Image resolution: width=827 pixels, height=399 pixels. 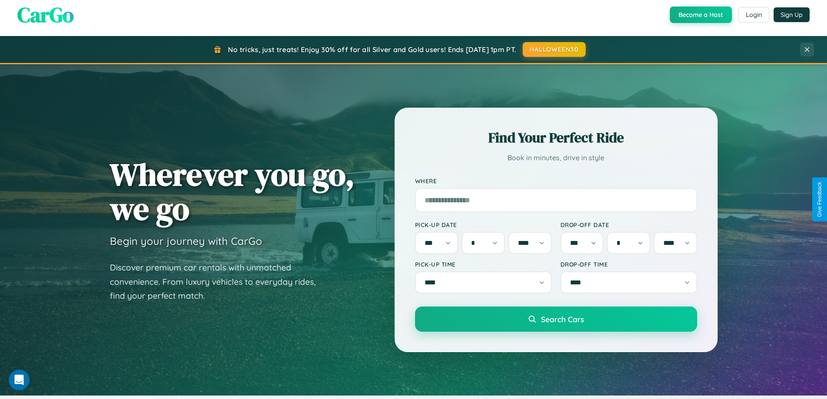 What do you see at coordinates (556, 319) in the screenshot?
I see `button: Search Cars` at bounding box center [556, 319].